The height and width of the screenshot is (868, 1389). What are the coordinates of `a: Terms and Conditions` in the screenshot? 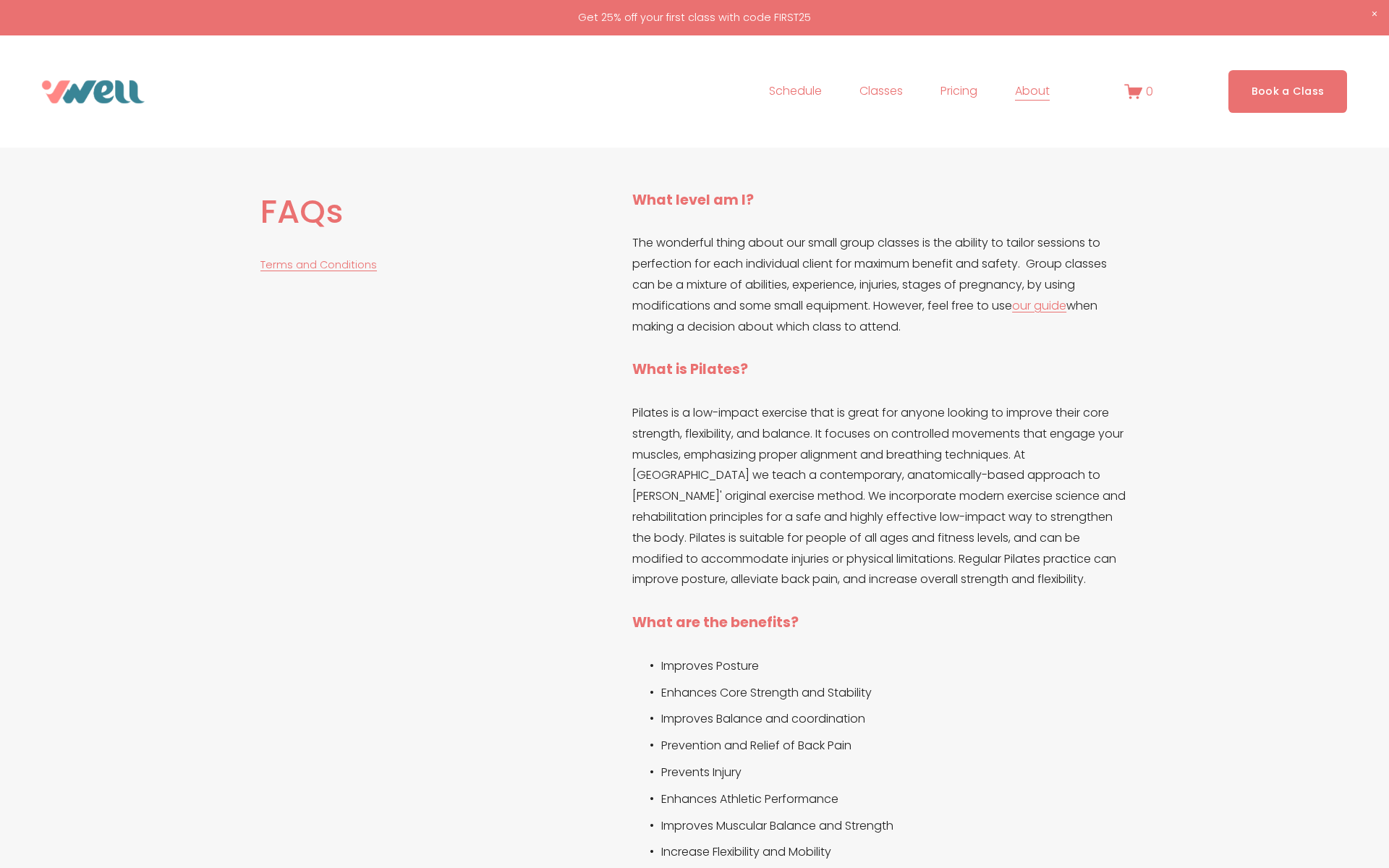 It's located at (318, 265).